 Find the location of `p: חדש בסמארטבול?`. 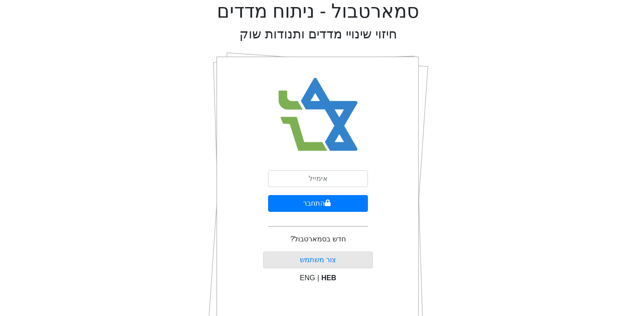

p: חדש בסמארטבול? is located at coordinates (318, 239).